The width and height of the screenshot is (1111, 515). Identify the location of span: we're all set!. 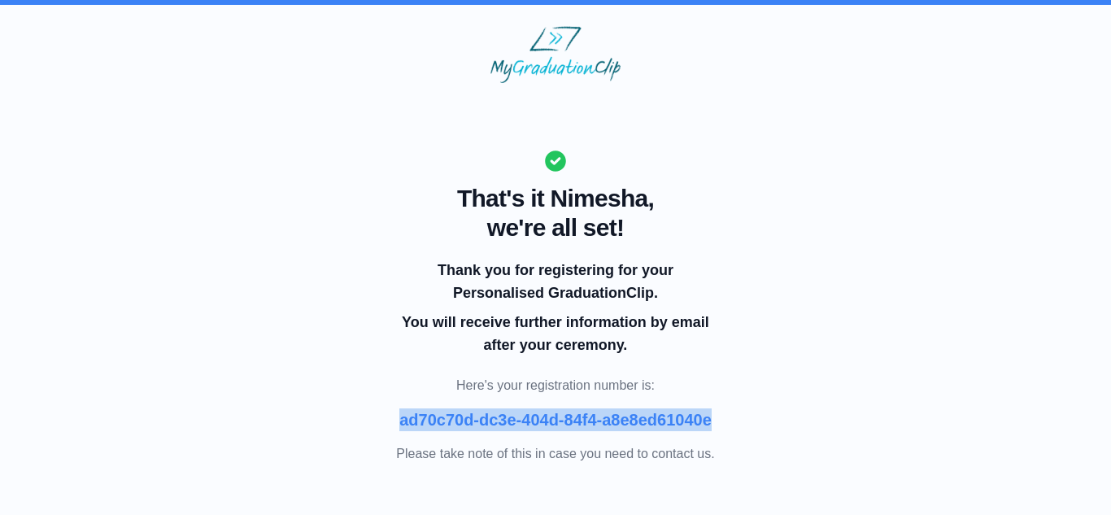
(555, 228).